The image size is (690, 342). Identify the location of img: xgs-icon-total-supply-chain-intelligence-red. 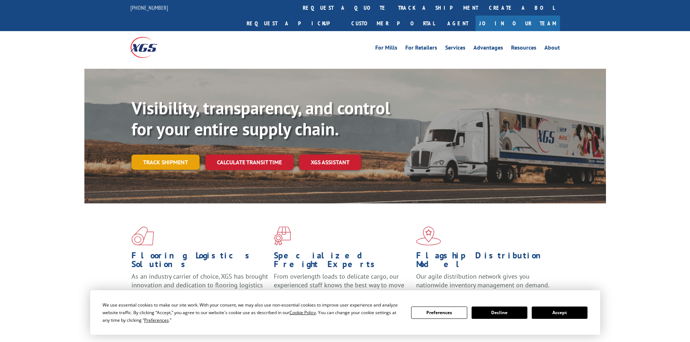
(143, 236).